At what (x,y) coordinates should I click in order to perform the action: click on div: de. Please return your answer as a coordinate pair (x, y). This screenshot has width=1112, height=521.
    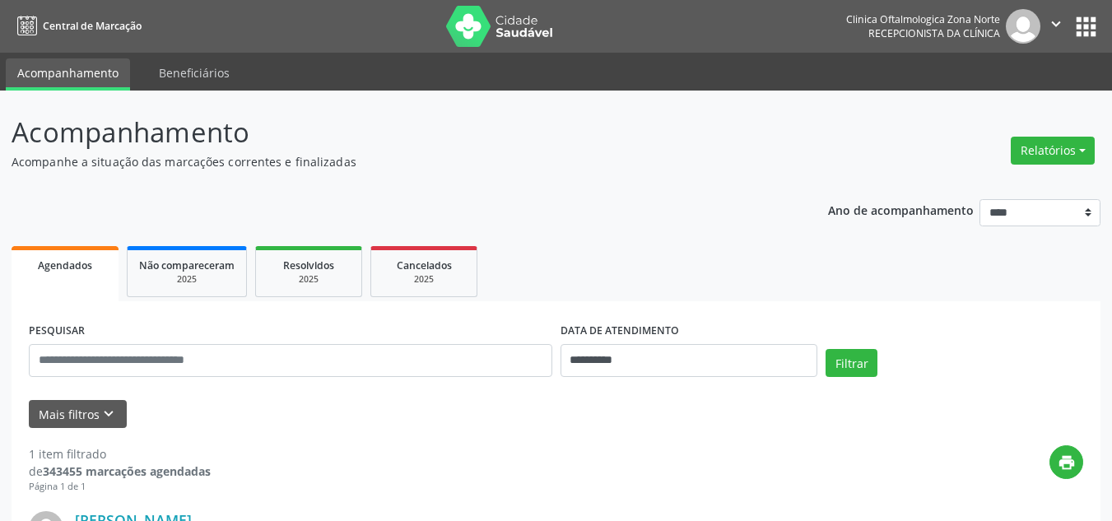
    Looking at the image, I should click on (119, 471).